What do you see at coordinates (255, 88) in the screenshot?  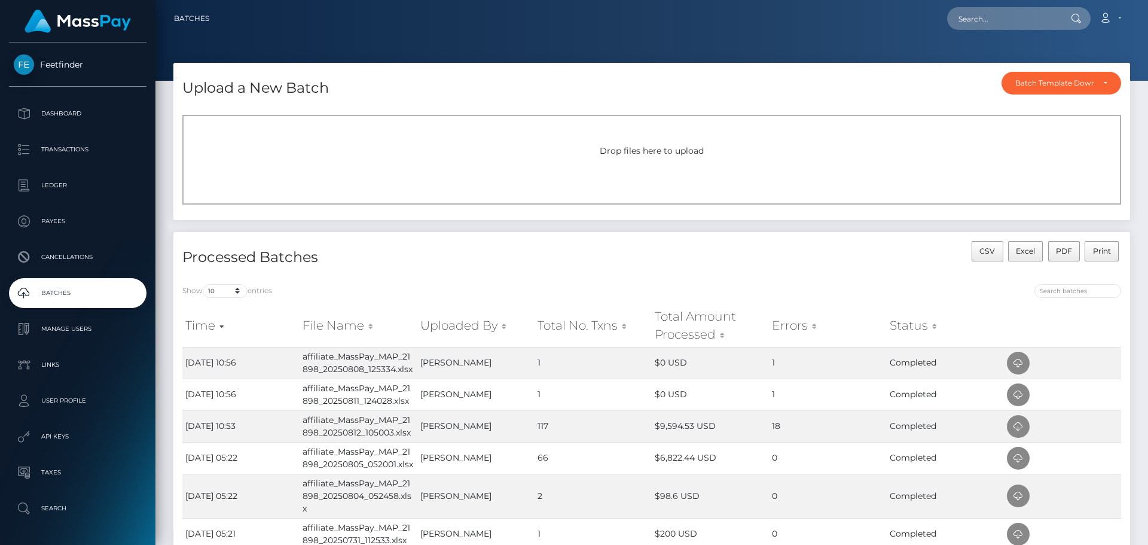 I see `h4: Upload a New Batch` at bounding box center [255, 88].